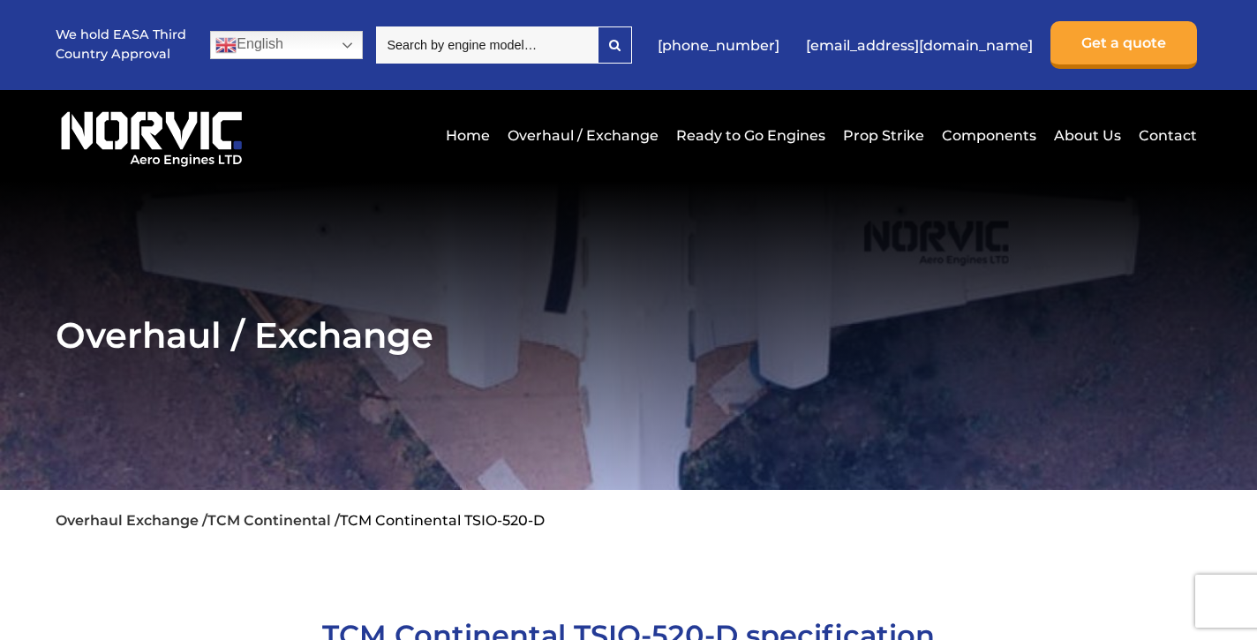 The height and width of the screenshot is (640, 1257). What do you see at coordinates (442, 520) in the screenshot?
I see `li: TCM Continental TSIO-520-D` at bounding box center [442, 520].